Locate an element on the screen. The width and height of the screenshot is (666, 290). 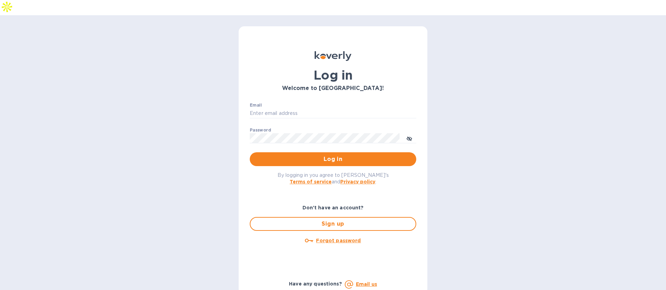
b: Email us is located at coordinates (366, 285).